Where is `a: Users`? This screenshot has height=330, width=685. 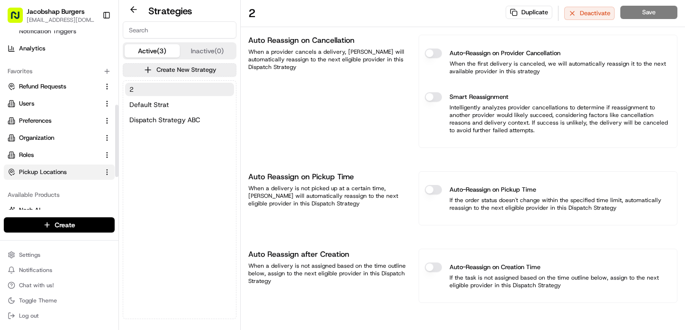 a: Users is located at coordinates (53, 104).